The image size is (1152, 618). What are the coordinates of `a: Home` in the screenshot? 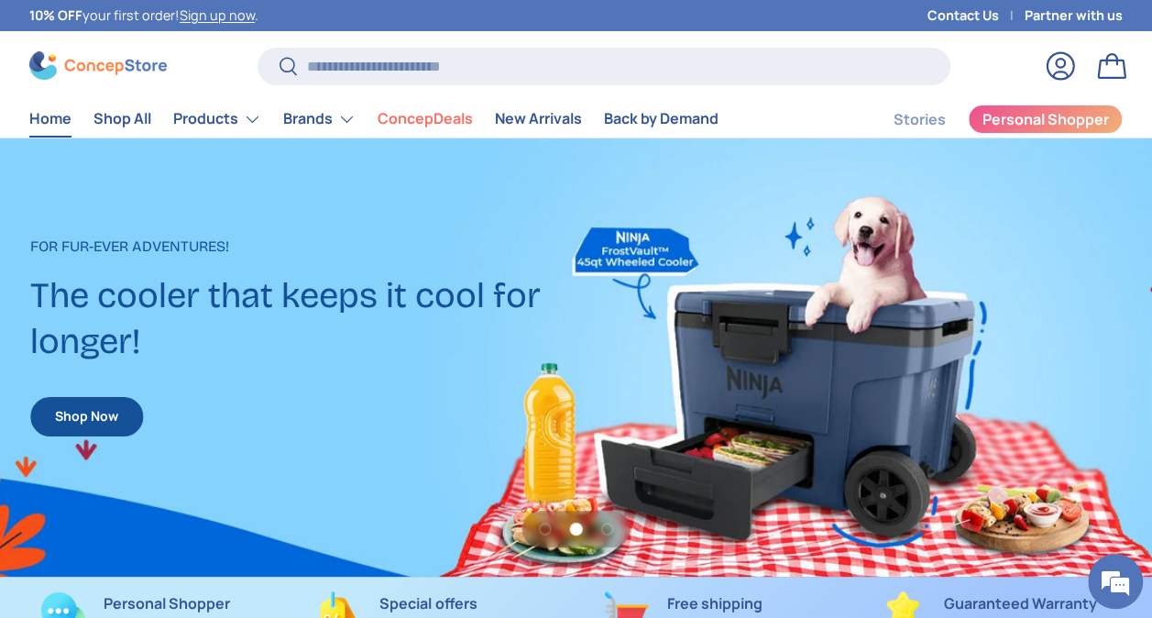 It's located at (50, 118).